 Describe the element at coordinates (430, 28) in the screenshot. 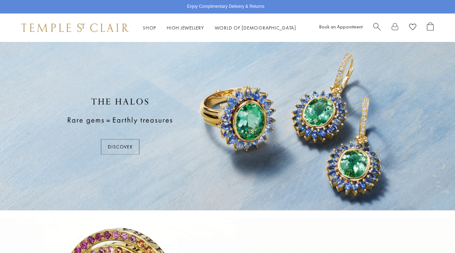

I see `a: Open Shopping Bag` at that location.